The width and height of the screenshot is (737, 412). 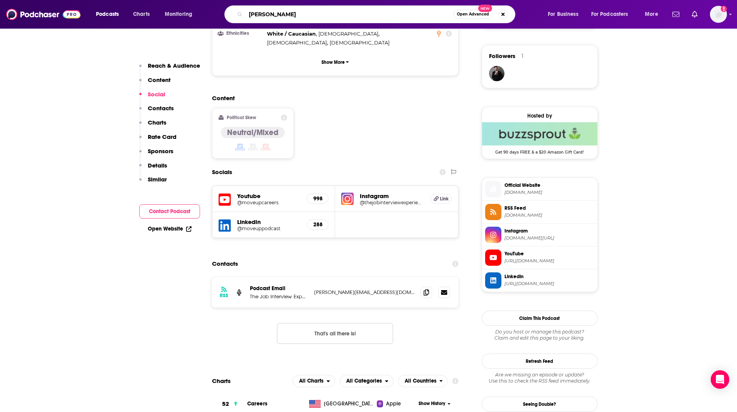 What do you see at coordinates (225, 264) in the screenshot?
I see `h2: Contacts` at bounding box center [225, 264].